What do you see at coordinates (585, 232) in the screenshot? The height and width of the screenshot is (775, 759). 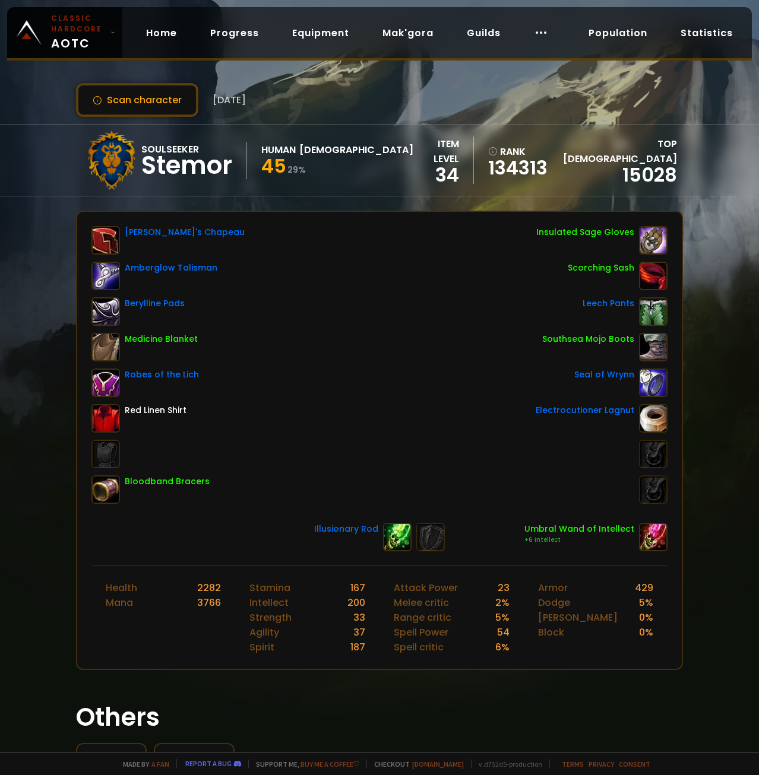 I see `div: Insulated Sage Gloves` at bounding box center [585, 232].